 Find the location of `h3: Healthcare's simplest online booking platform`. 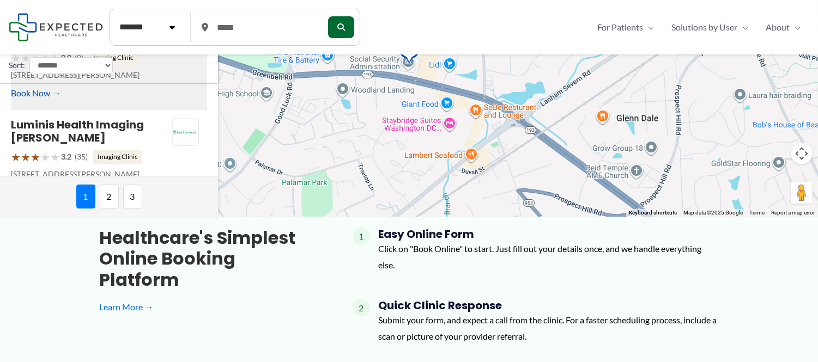

h3: Healthcare's simplest online booking platform is located at coordinates (209, 259).